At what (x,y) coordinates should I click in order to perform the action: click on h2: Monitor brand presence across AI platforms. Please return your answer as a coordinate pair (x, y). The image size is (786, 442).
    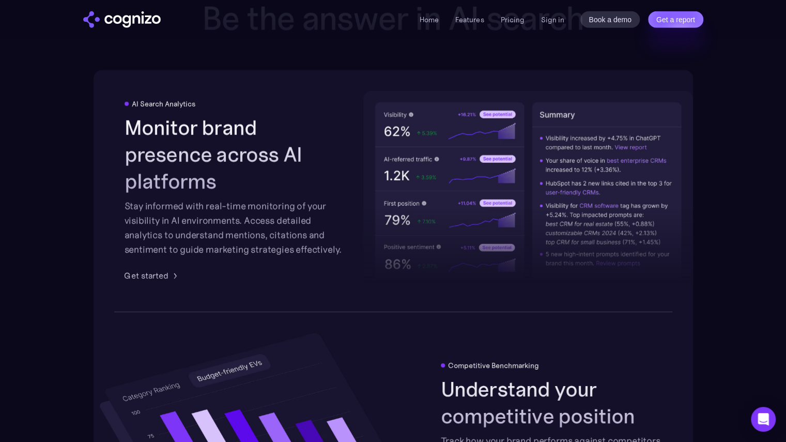
    Looking at the image, I should click on (235, 155).